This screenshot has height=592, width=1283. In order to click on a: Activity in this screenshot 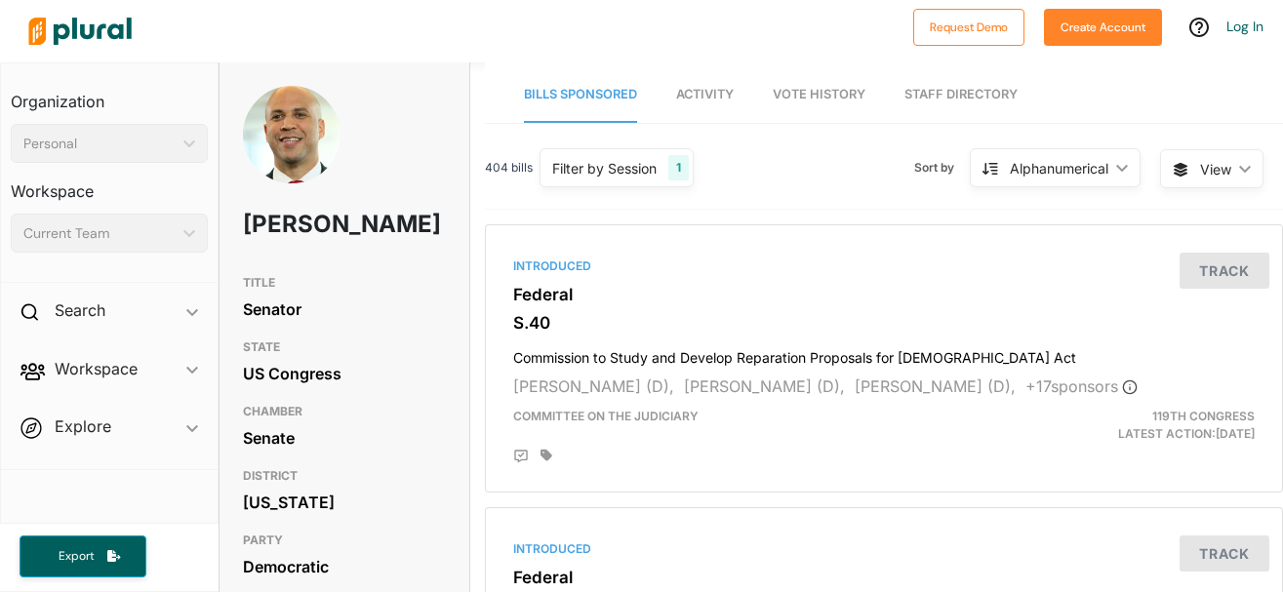, I will do `click(704, 95)`.